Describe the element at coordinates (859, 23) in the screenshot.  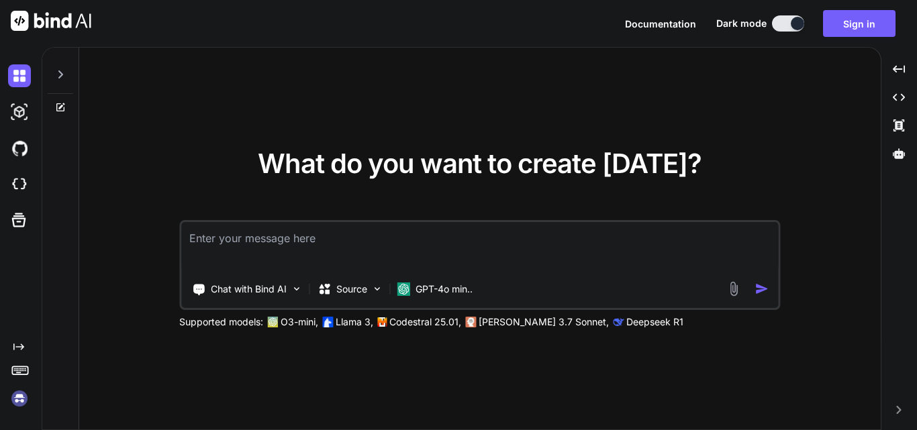
I see `button: Sign in` at that location.